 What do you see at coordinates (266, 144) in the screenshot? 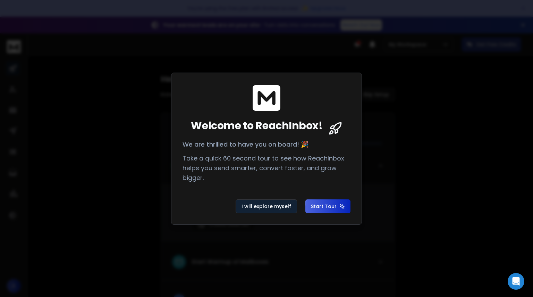
I see `p: We are thrilled to have you on board! 🎉` at bounding box center [266, 144].